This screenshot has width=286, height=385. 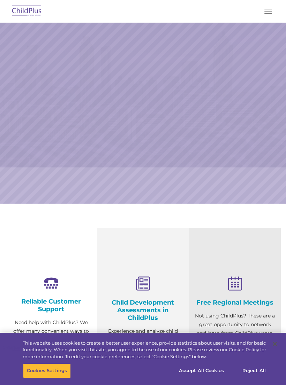 I want to click on div: This website uses cookies to create a better user experience, provide statistics about user visit..., so click(x=144, y=350).